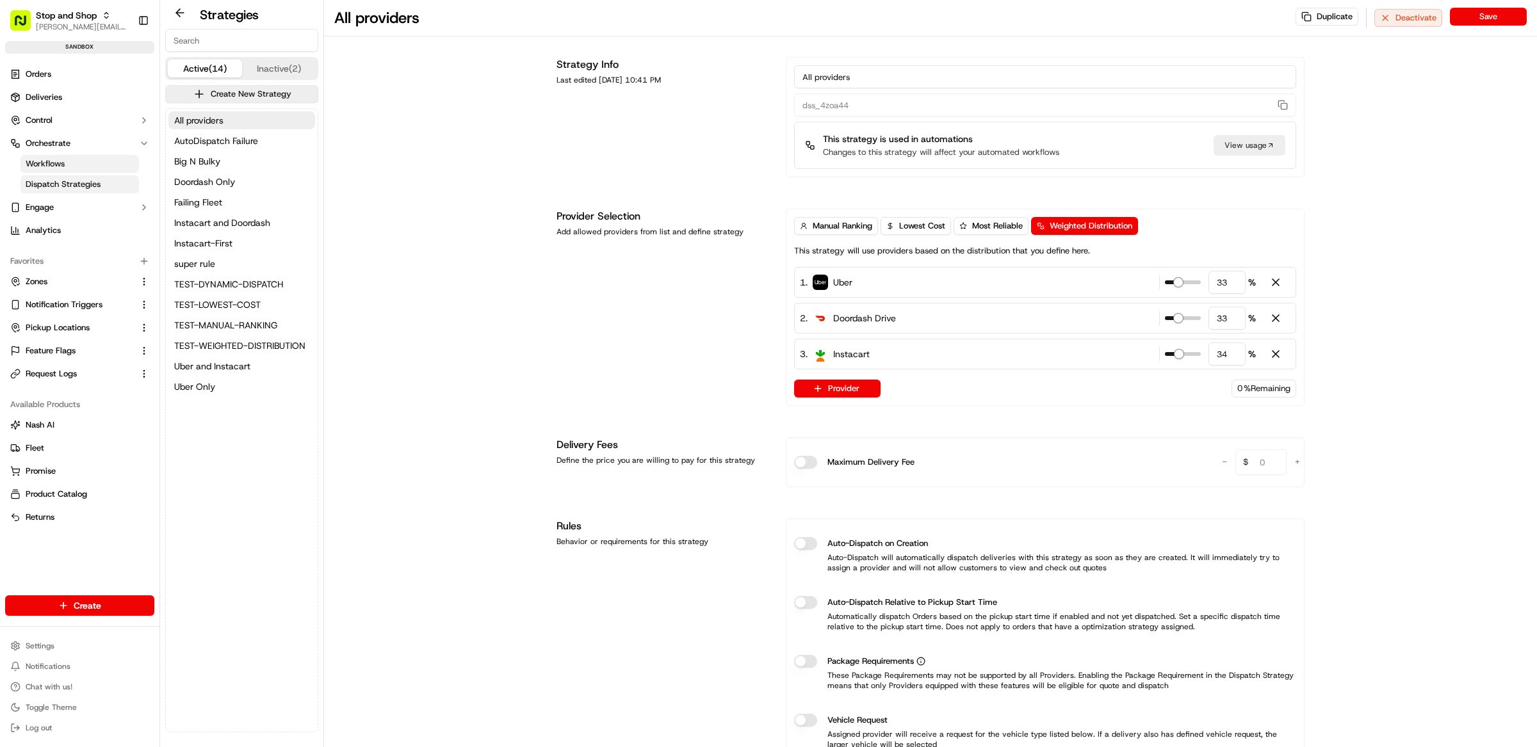  Describe the element at coordinates (79, 425) in the screenshot. I see `a: Nash AI` at that location.